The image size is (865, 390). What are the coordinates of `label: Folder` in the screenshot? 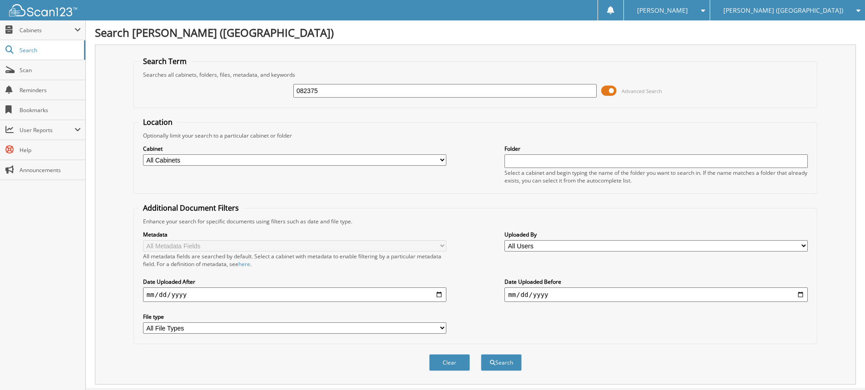 It's located at (656, 149).